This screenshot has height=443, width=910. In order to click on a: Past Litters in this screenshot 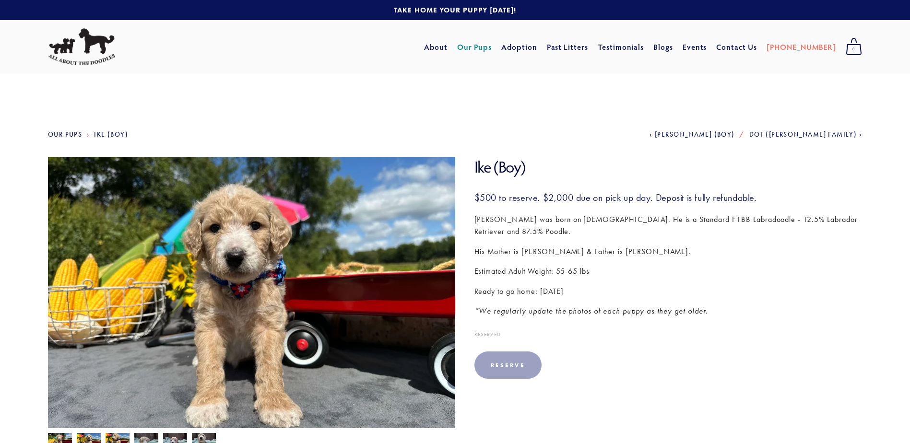, I will do `click(568, 47)`.